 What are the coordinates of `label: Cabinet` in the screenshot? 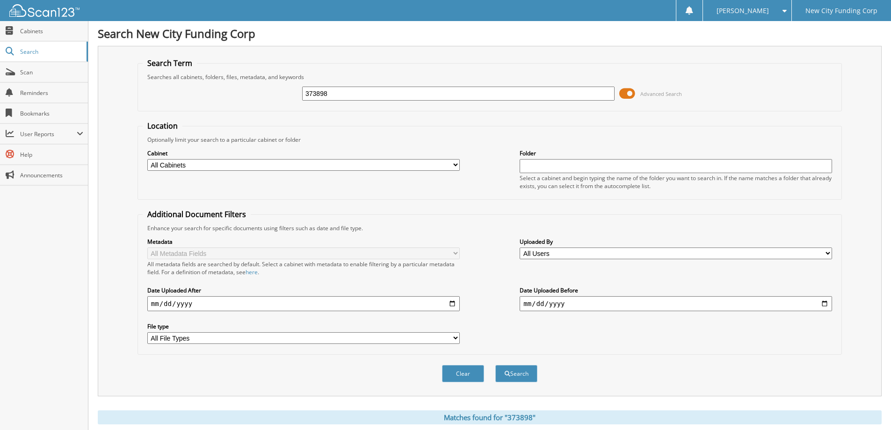 It's located at (304, 153).